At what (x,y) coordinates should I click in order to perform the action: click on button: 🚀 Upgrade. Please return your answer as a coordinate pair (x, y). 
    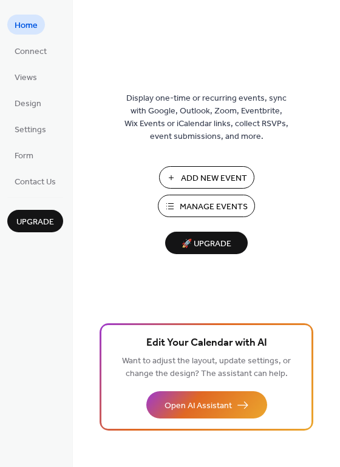
    Looking at the image, I should click on (206, 243).